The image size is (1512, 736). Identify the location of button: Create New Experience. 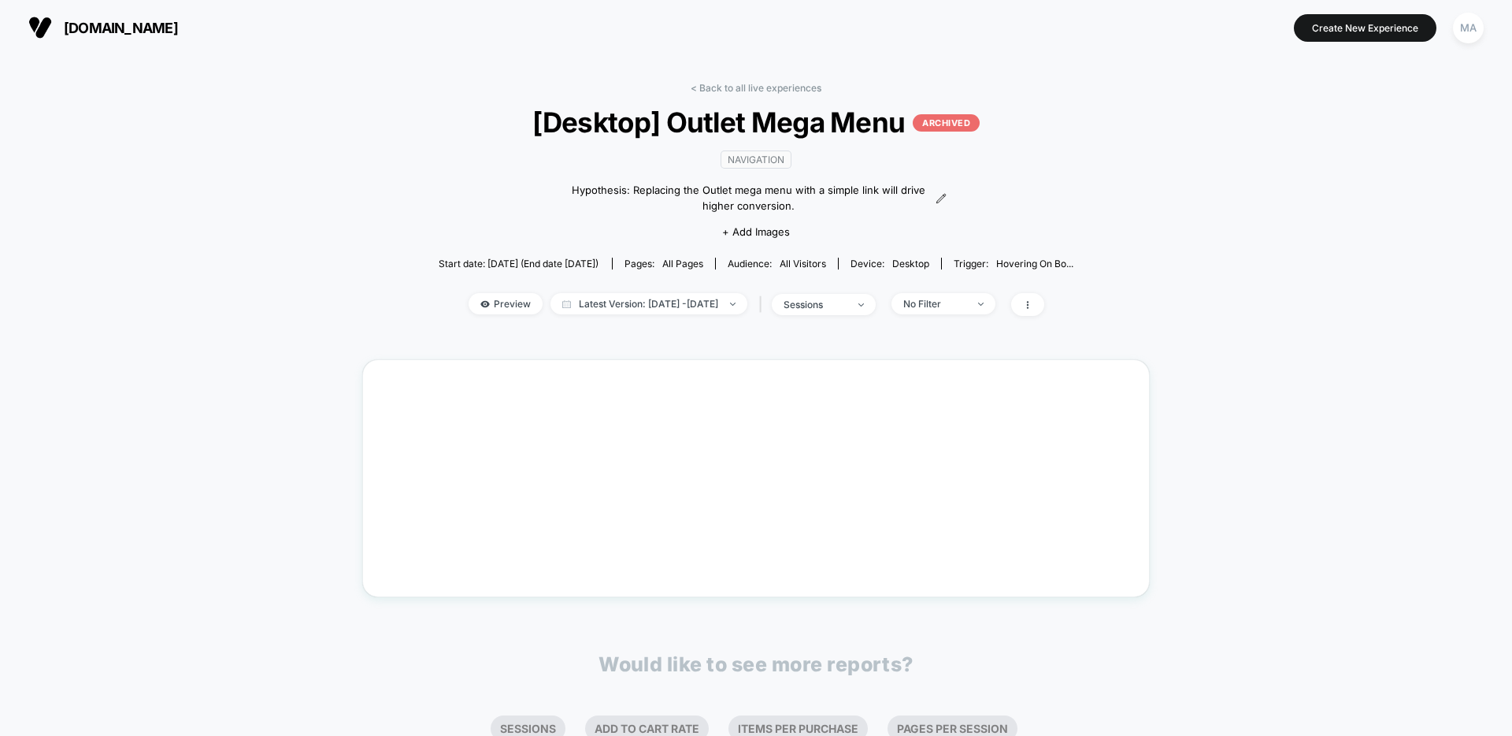
(1365, 28).